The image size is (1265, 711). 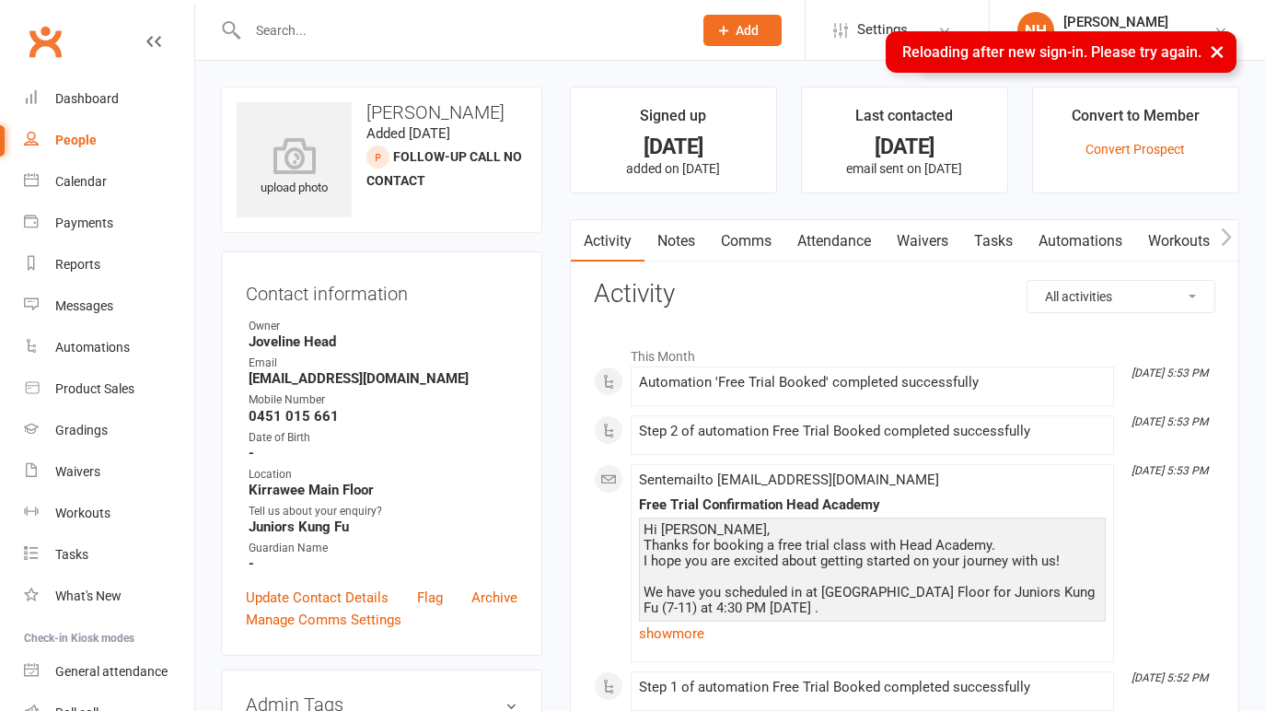 I want to click on a: Calendar, so click(x=109, y=181).